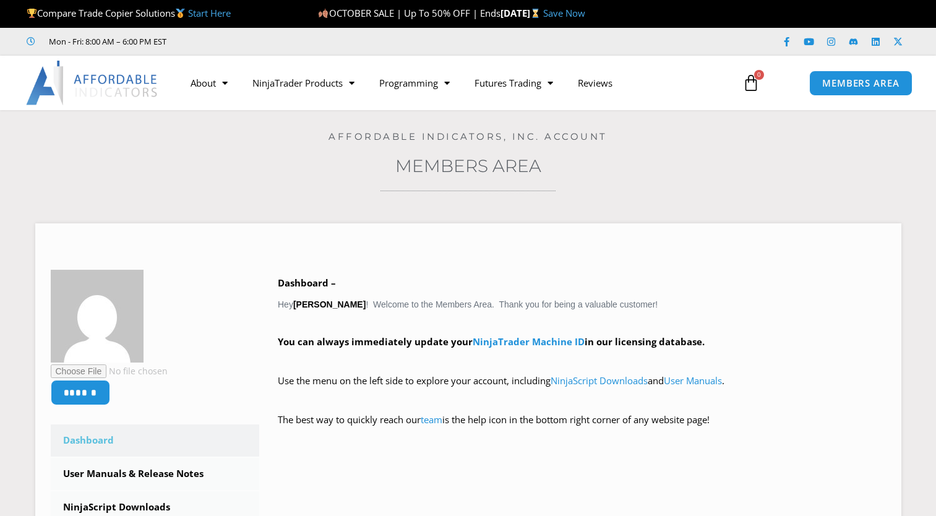 Image resolution: width=936 pixels, height=516 pixels. I want to click on a: Start Here, so click(209, 13).